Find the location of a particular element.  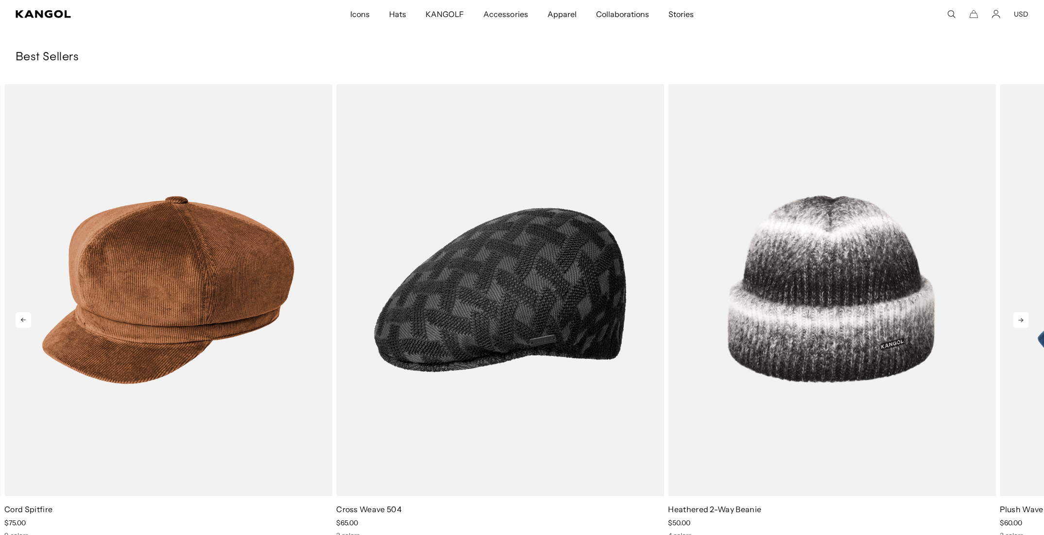

h3: Best Sellers is located at coordinates (522, 57).